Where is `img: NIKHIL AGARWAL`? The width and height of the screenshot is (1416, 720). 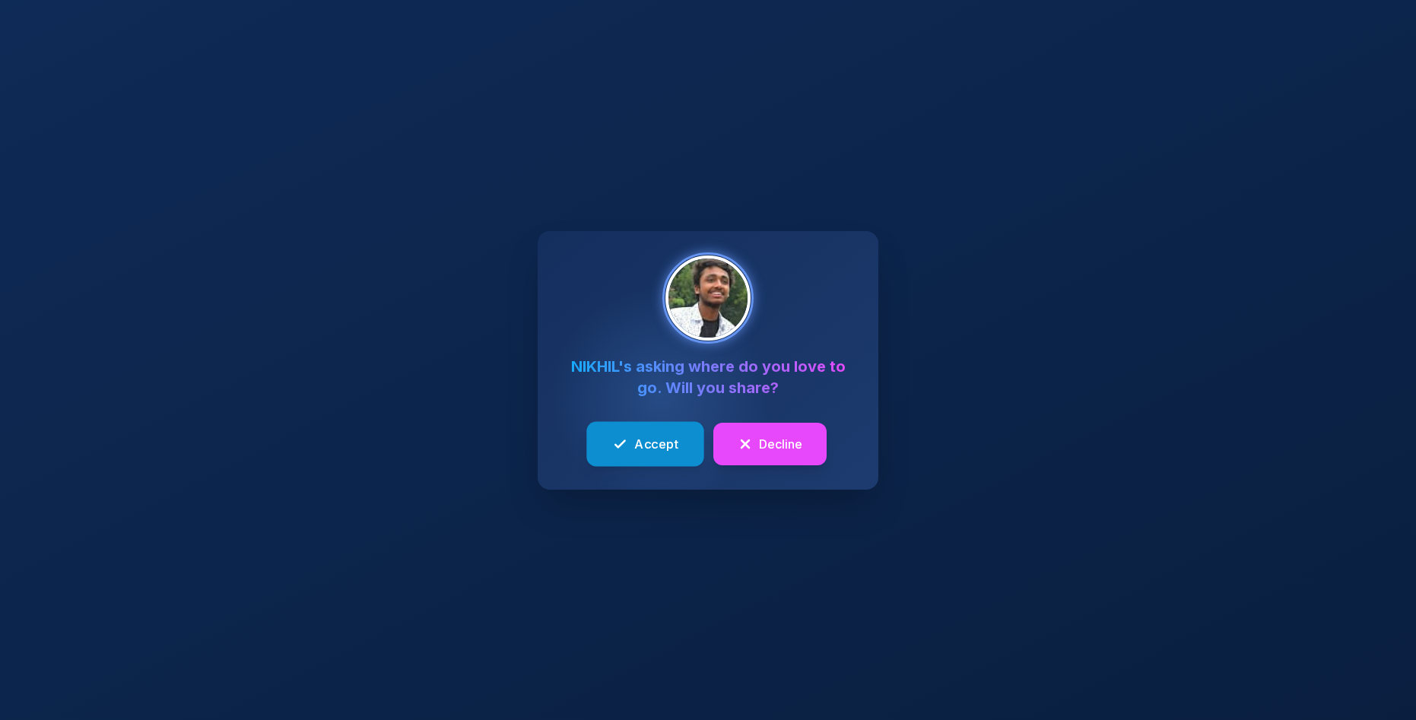 img: NIKHIL AGARWAL is located at coordinates (708, 298).